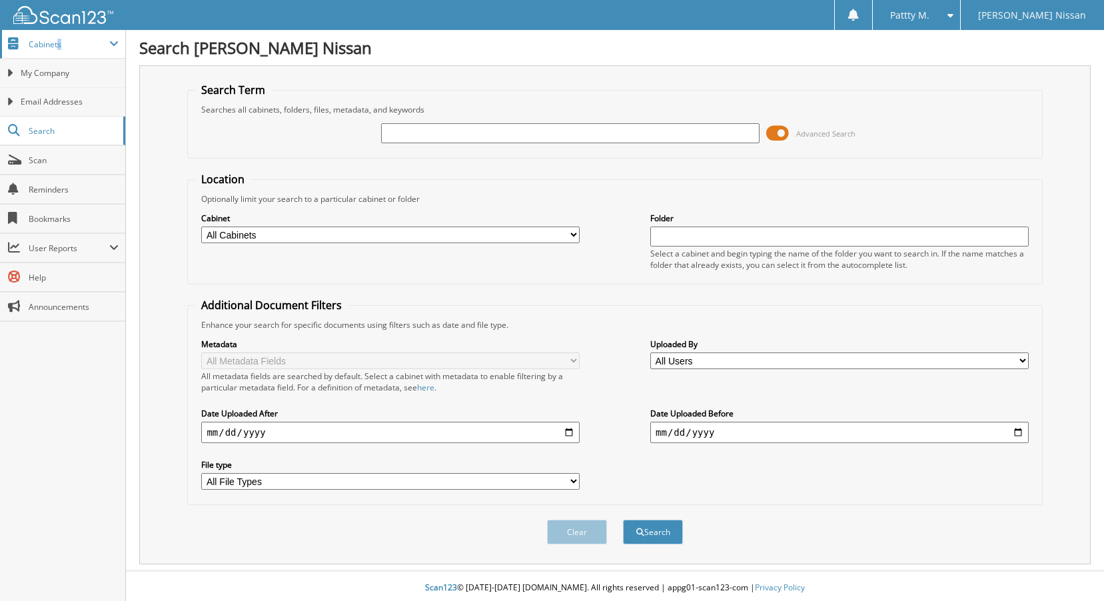  Describe the element at coordinates (73, 131) in the screenshot. I see `span: Search` at that location.